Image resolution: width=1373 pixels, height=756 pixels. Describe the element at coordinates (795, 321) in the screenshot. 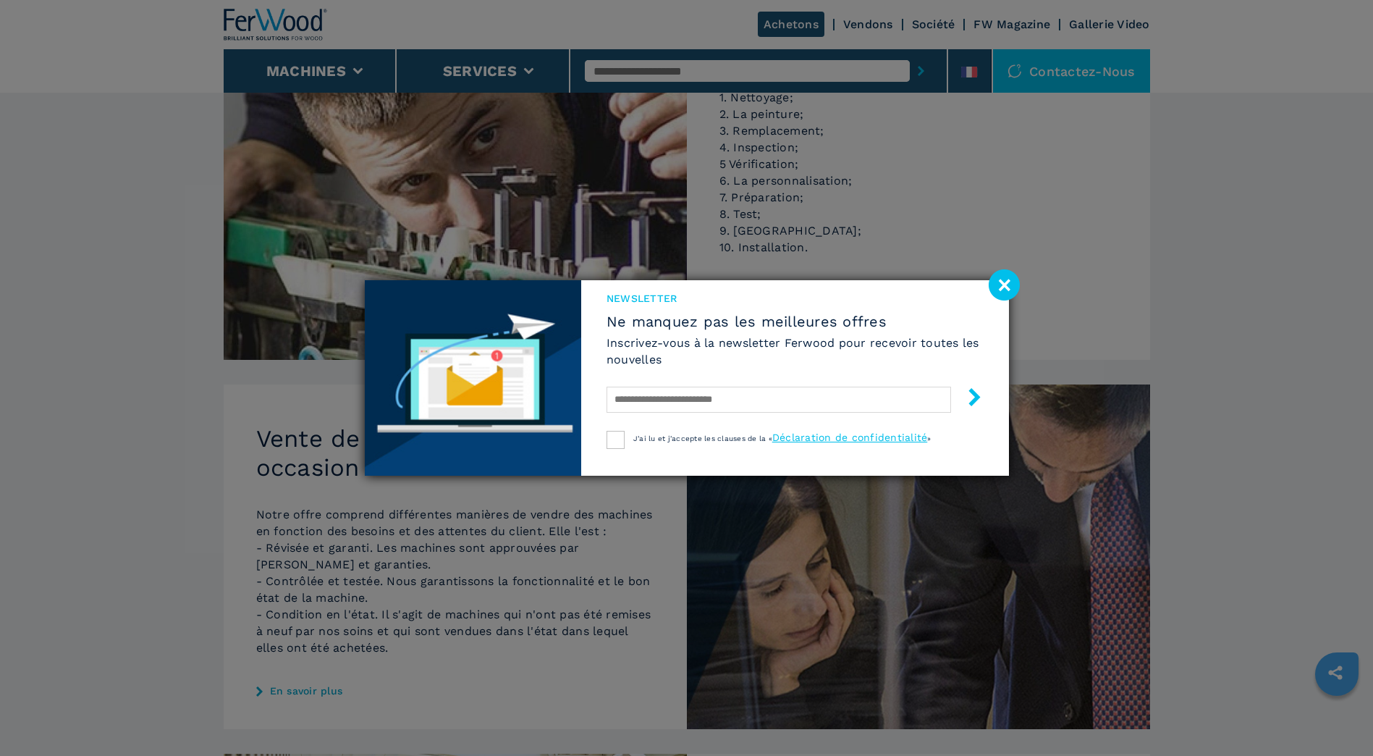

I see `span: Ne manquez pas les meilleures offres` at that location.